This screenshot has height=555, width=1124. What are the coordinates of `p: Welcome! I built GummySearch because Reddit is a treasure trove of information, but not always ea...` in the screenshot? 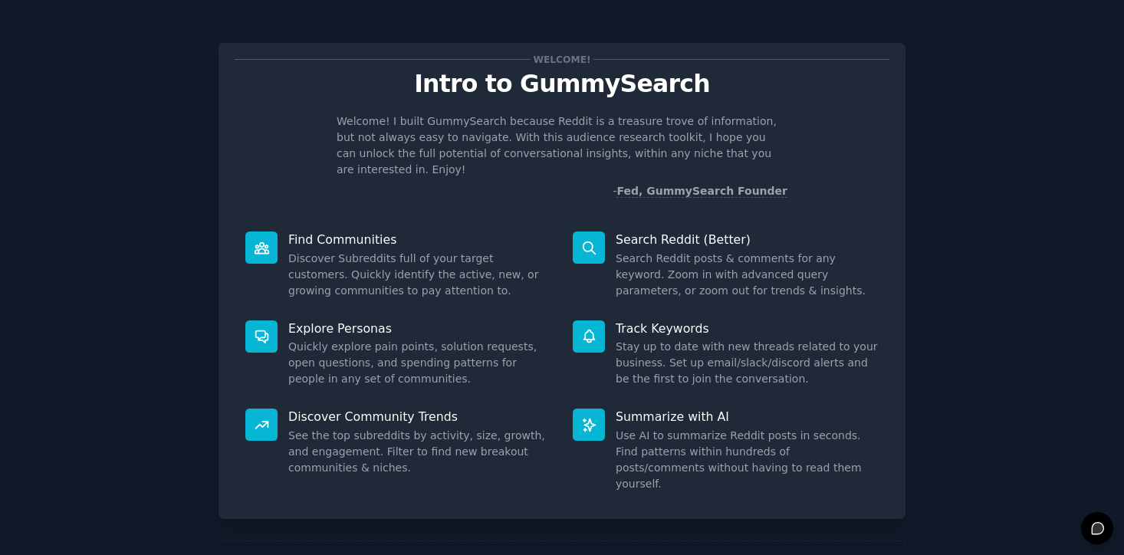 It's located at (562, 146).